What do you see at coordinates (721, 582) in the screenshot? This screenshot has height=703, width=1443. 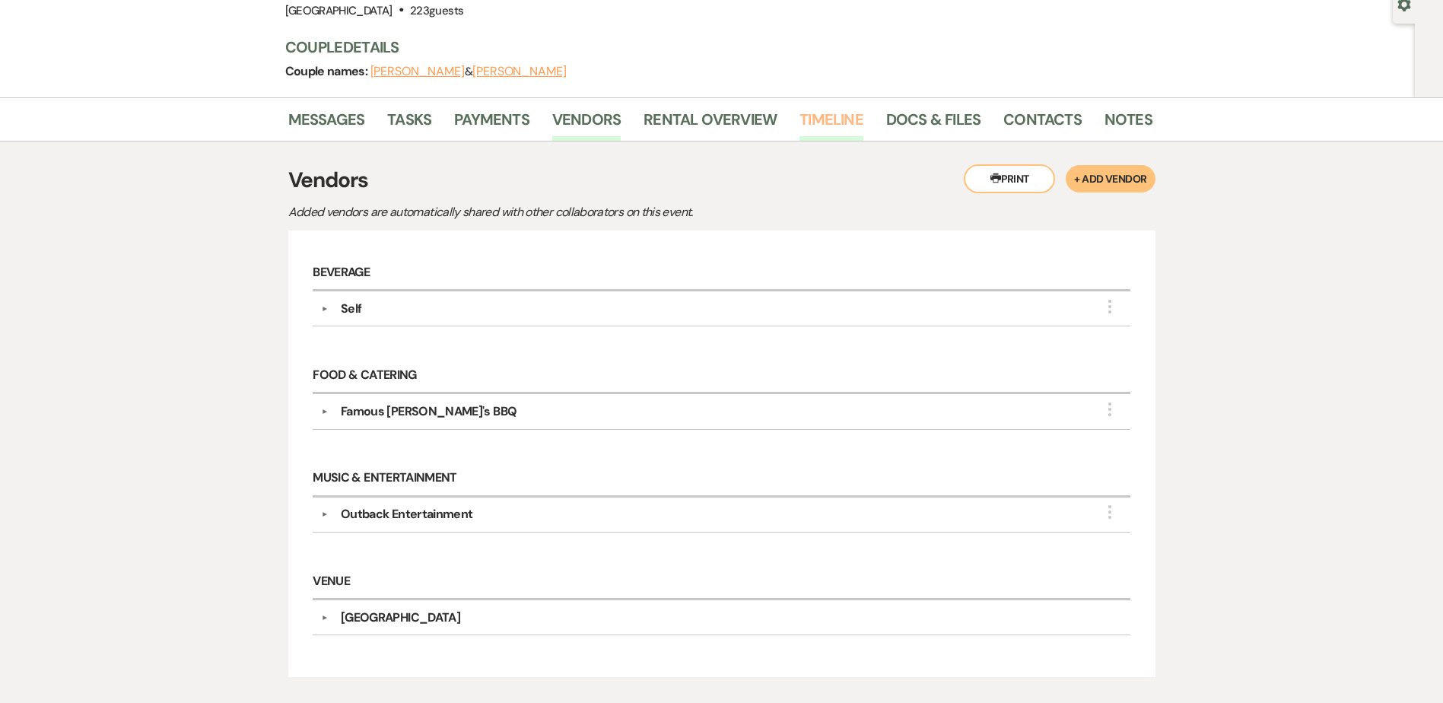 I see `h6: Venue` at bounding box center [721, 582].